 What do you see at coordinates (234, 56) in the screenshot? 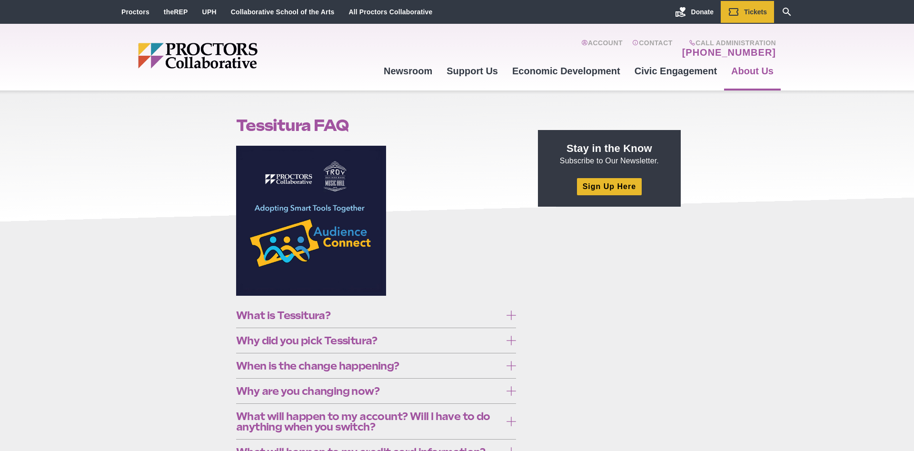
I see `img: Proctors logo` at bounding box center [234, 56].